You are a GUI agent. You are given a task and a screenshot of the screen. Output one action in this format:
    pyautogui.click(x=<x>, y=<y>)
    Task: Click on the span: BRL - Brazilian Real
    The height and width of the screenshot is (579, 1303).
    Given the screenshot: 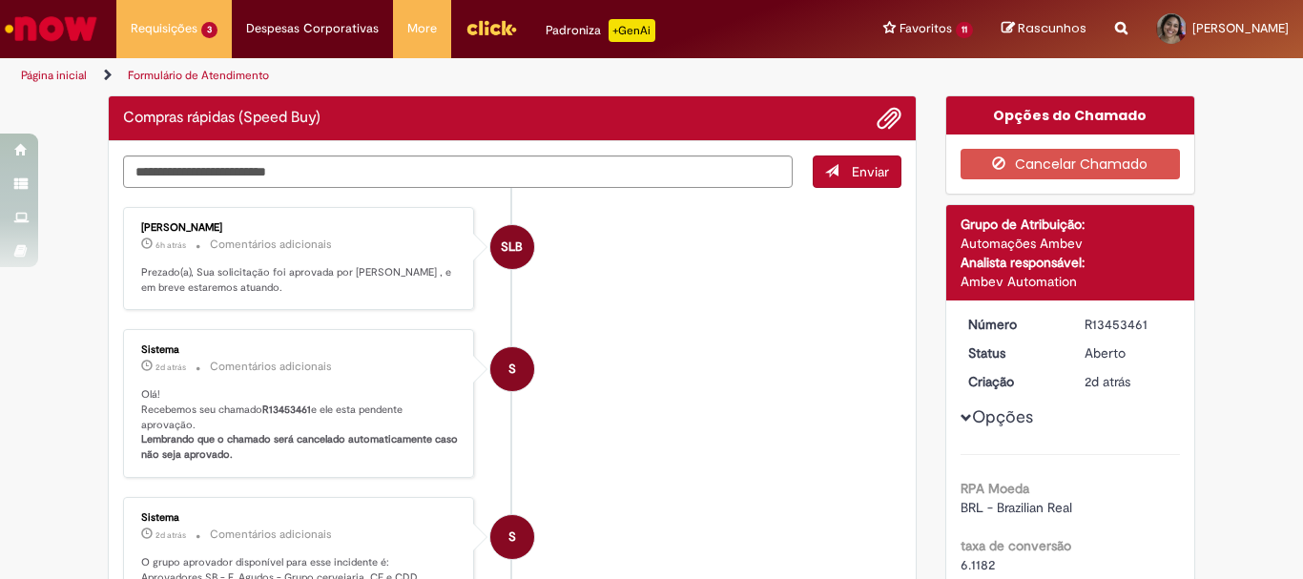 What is the action you would take?
    pyautogui.click(x=1016, y=507)
    